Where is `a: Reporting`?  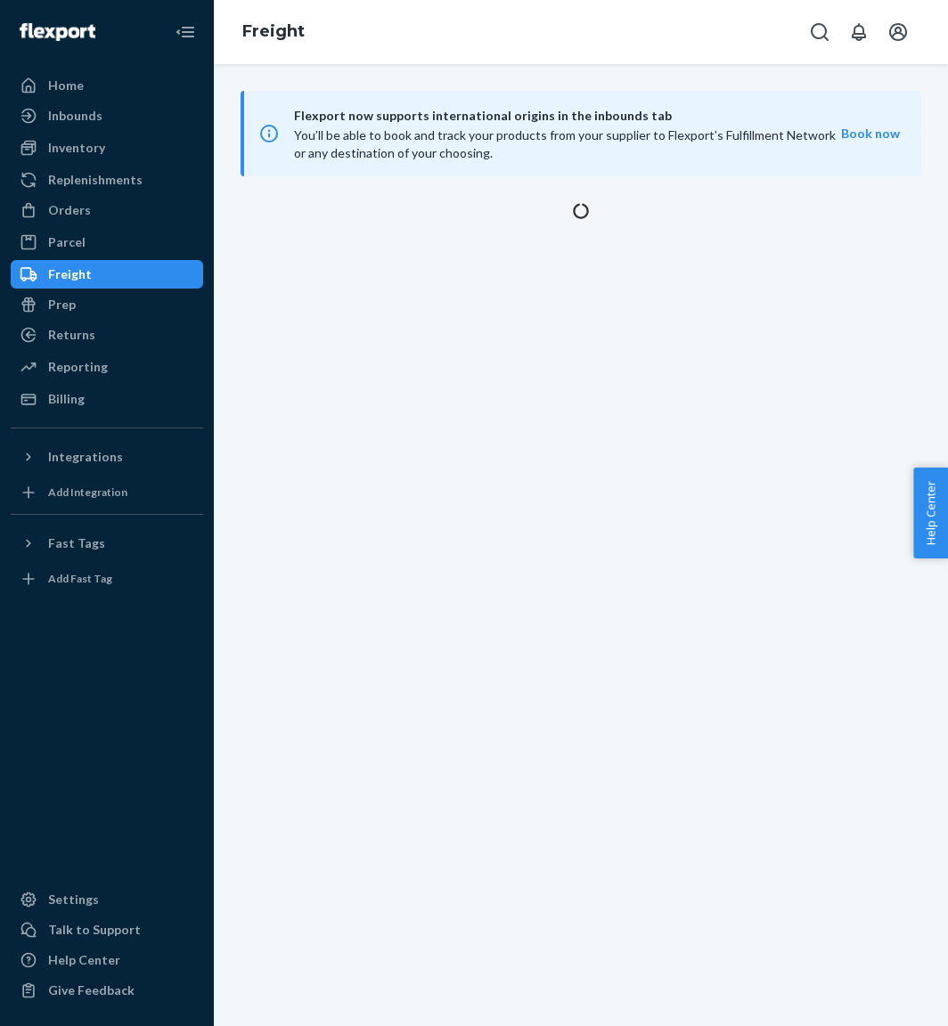 a: Reporting is located at coordinates (107, 367).